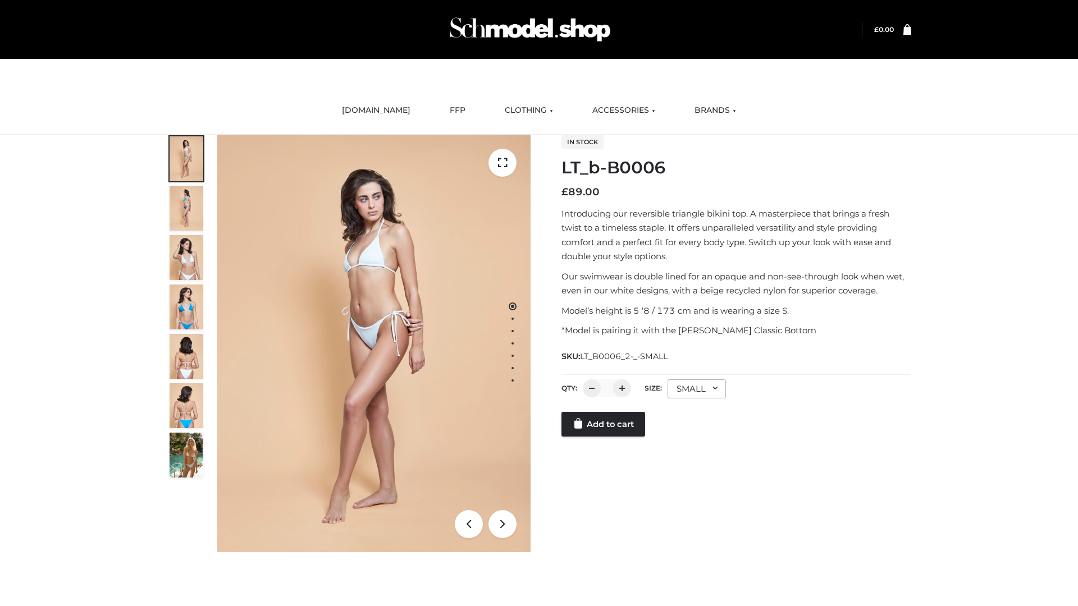 The height and width of the screenshot is (606, 1078). What do you see at coordinates (884, 29) in the screenshot?
I see `bdi: 0.00` at bounding box center [884, 29].